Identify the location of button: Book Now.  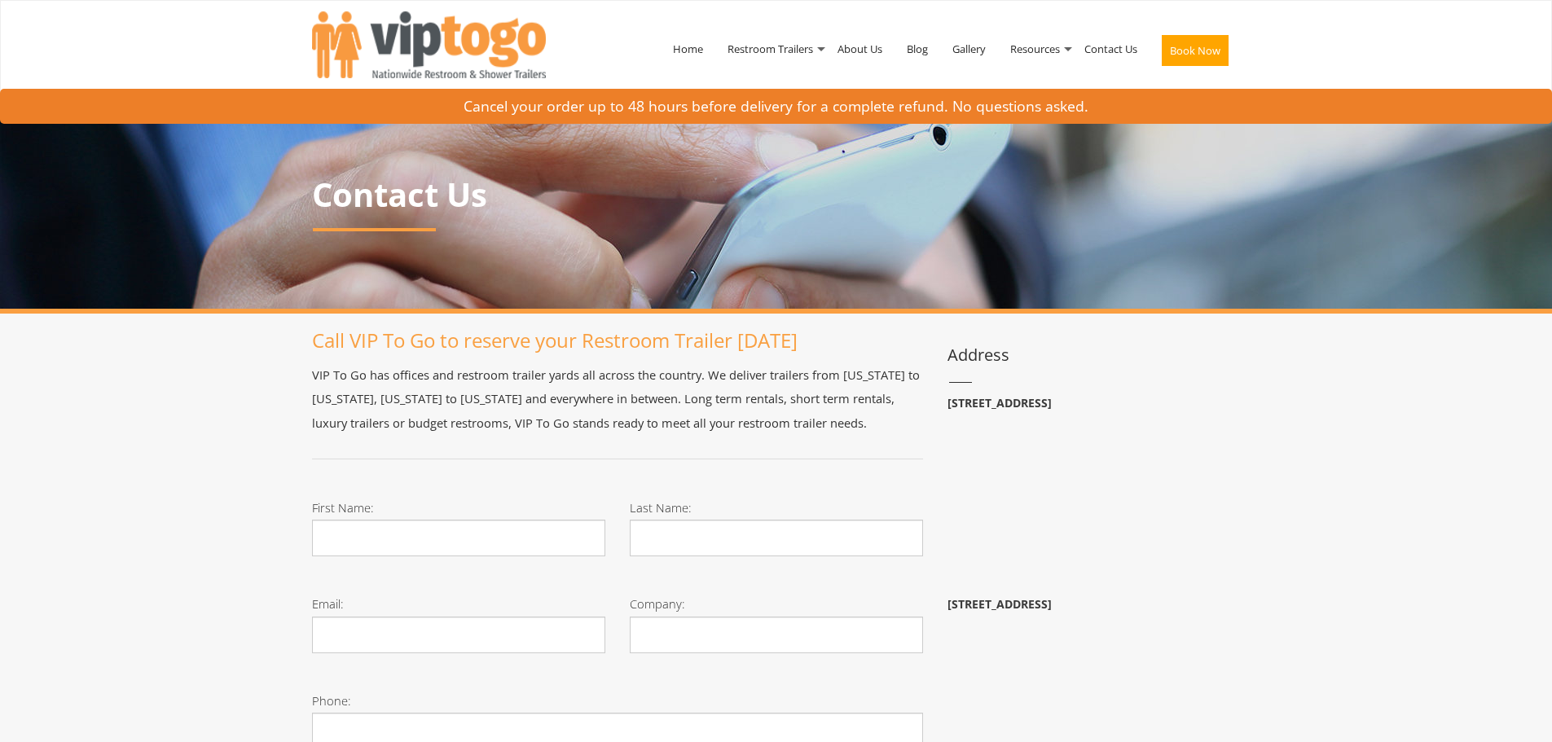
(1195, 51).